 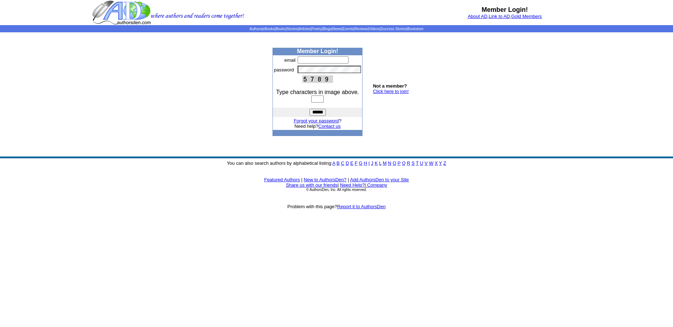 I want to click on a: N, so click(x=389, y=163).